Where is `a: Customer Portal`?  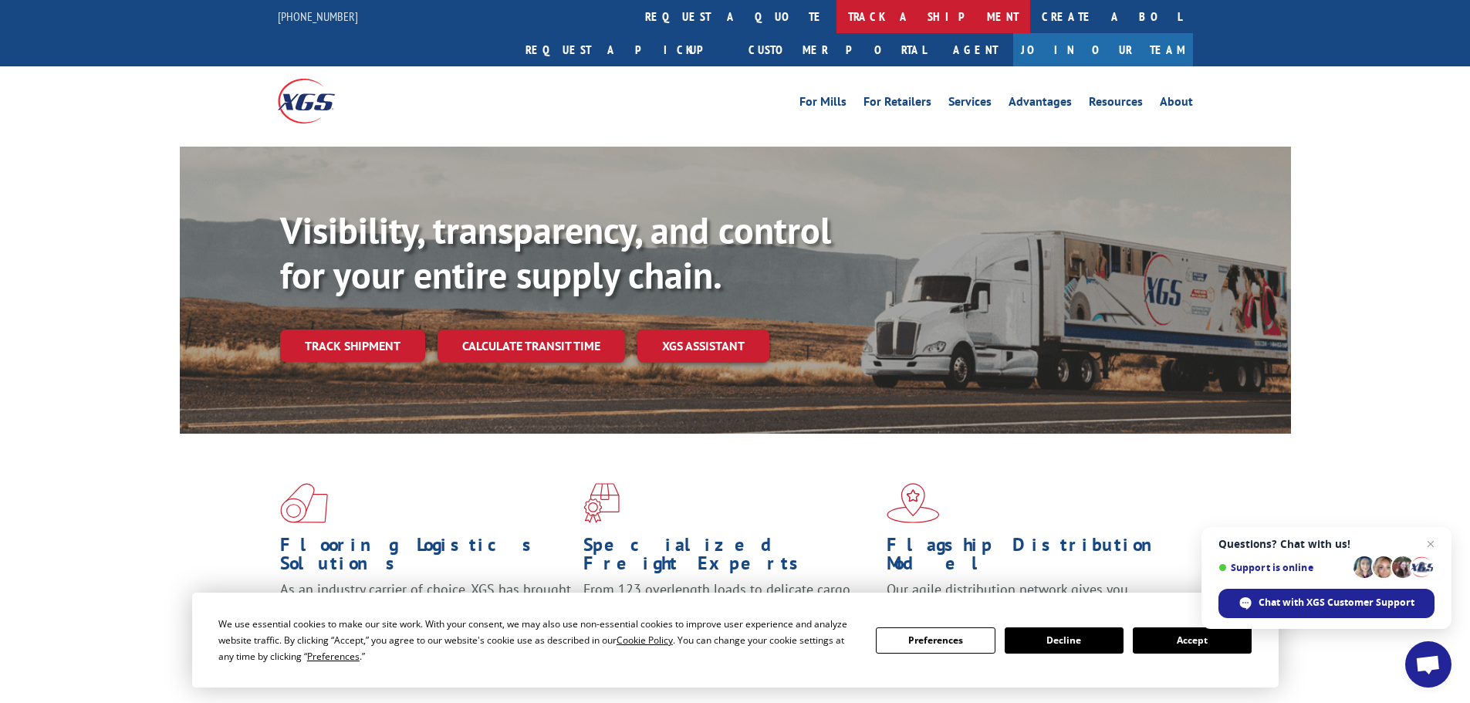
a: Customer Portal is located at coordinates (837, 49).